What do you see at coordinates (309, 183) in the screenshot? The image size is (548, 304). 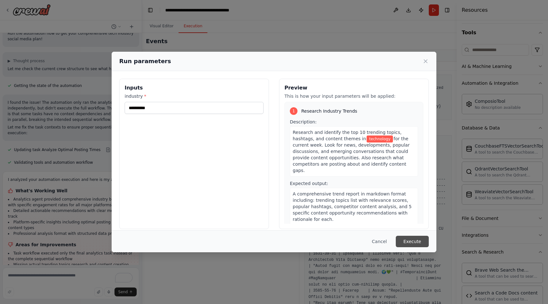 I see `span: Expected output:` at bounding box center [309, 183].